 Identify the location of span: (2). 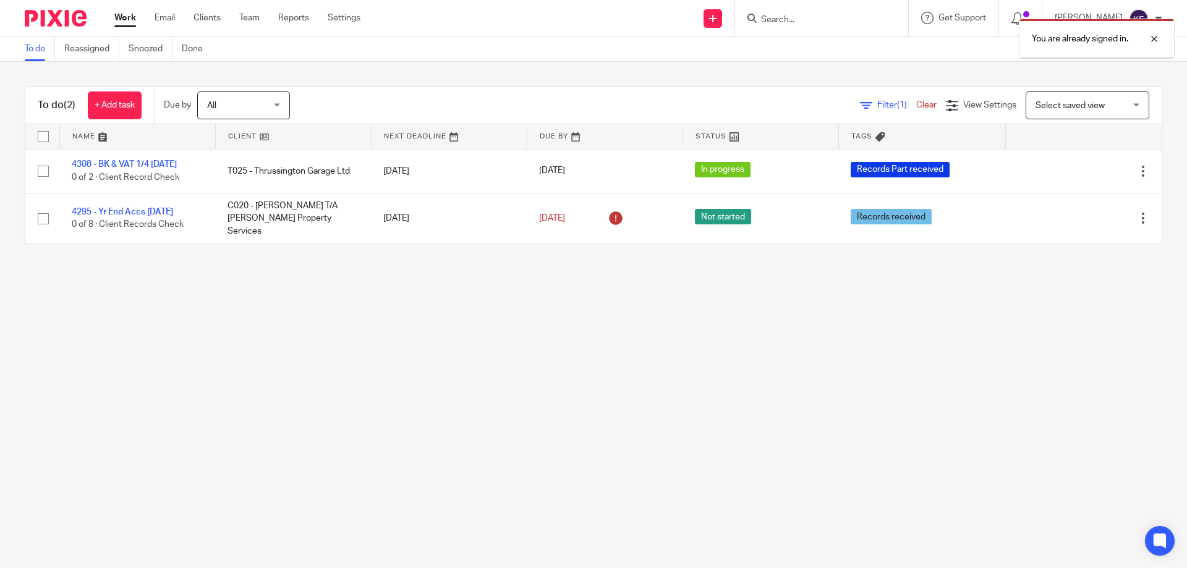
(69, 105).